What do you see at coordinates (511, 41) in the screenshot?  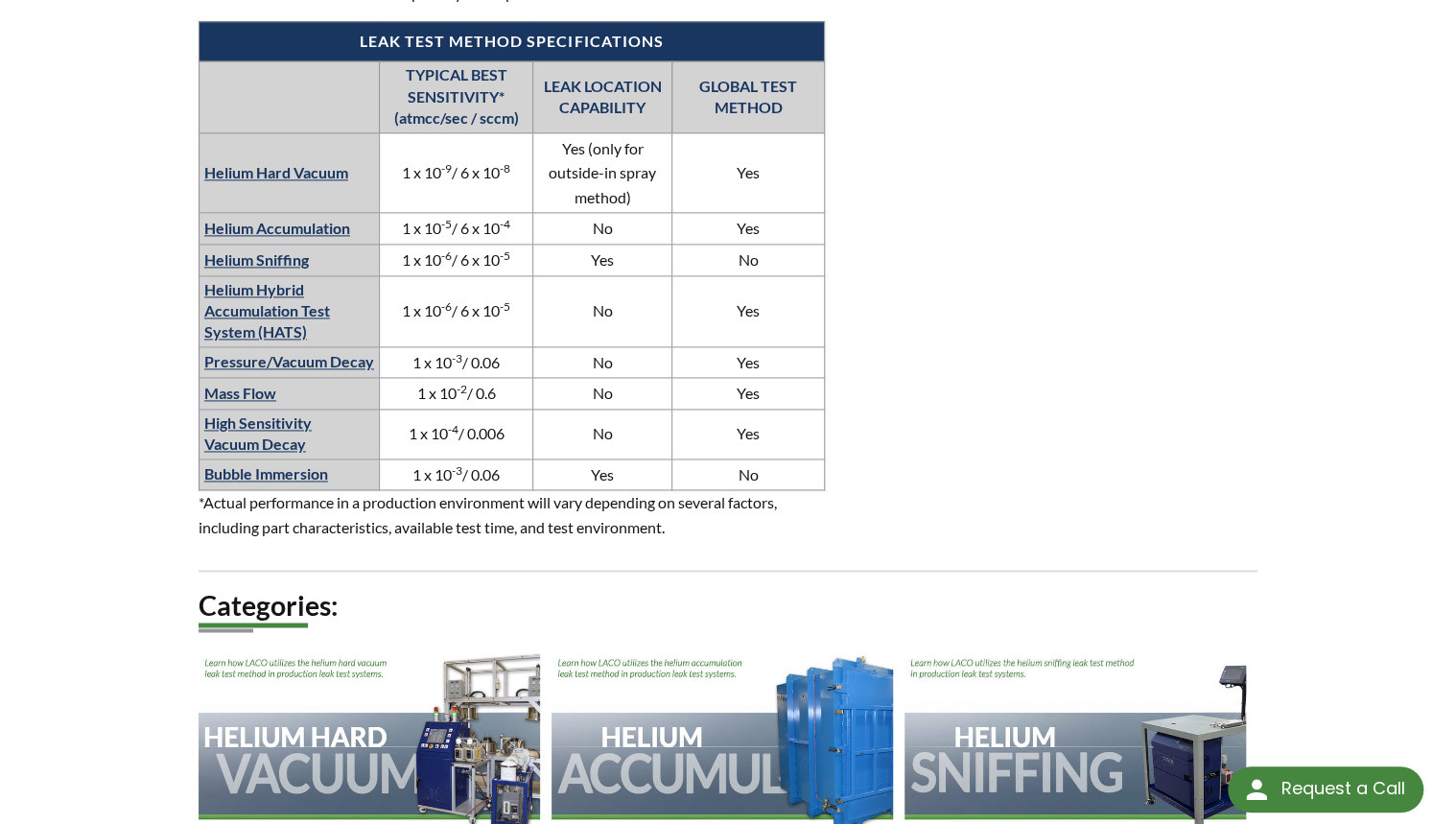 I see `h4: Leak Test Method Specifications` at bounding box center [511, 41].